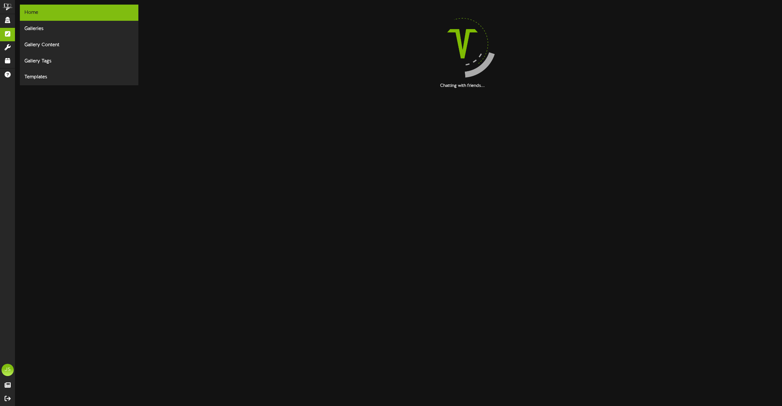 Image resolution: width=782 pixels, height=406 pixels. Describe the element at coordinates (463, 44) in the screenshot. I see `img: loading-spinner-4.png` at that location.